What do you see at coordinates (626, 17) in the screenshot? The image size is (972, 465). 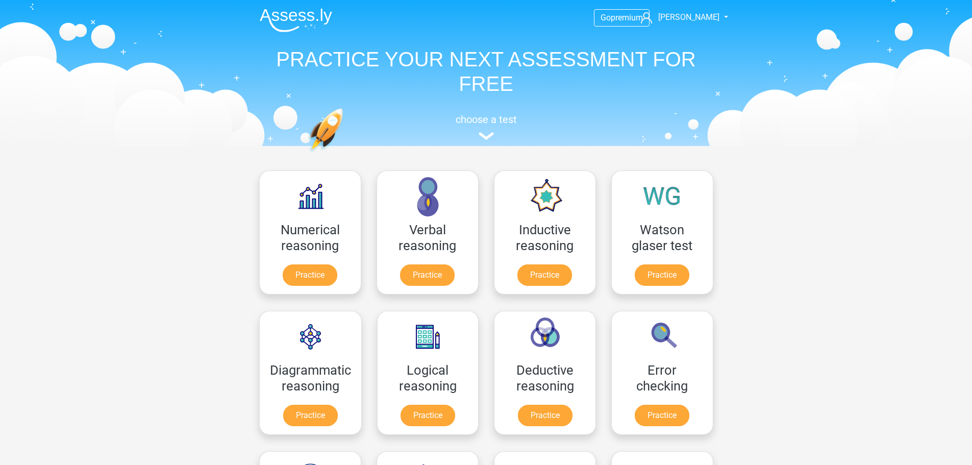 I see `span: premium` at bounding box center [626, 17].